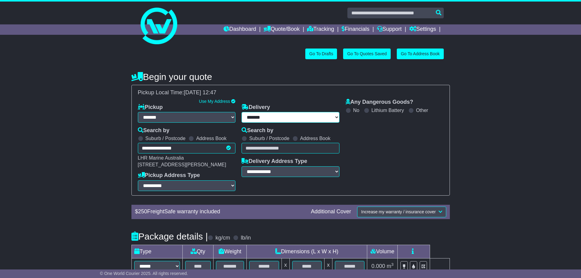 The image size is (581, 278). I want to click on div: Additional Cover, so click(331, 212).